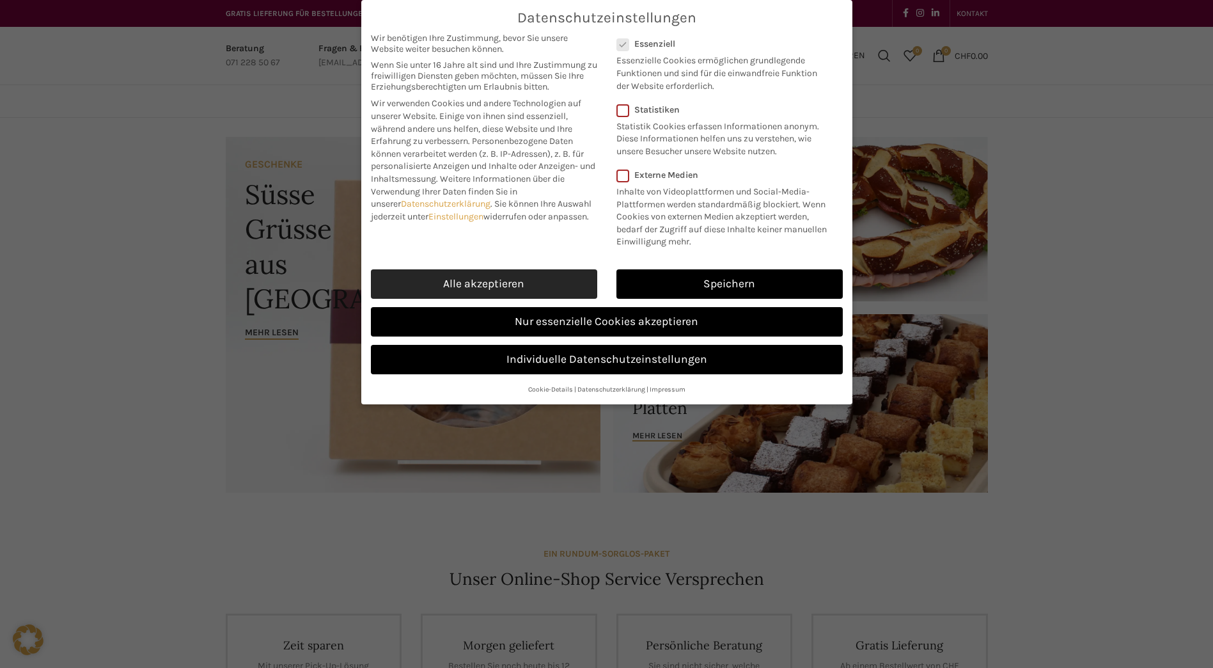 The image size is (1213, 668). I want to click on span: Wir verwenden Cookies und andere Technologien auf unserer Website. Einige von ihnen sind essenzie..., so click(476, 122).